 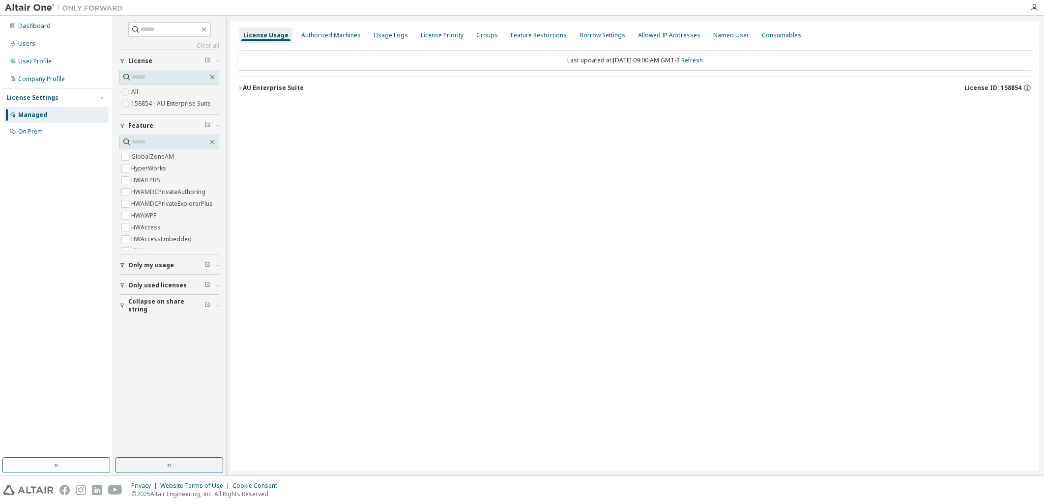 I want to click on div: AU Enterprise Suite, so click(x=273, y=88).